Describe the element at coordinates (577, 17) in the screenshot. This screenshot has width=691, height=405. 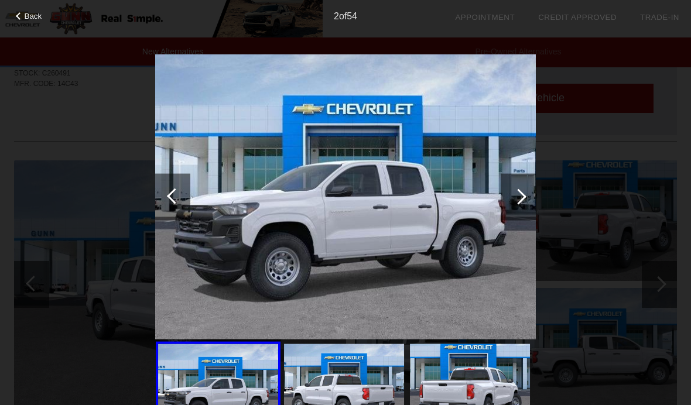
I see `a: Credit Approved` at that location.